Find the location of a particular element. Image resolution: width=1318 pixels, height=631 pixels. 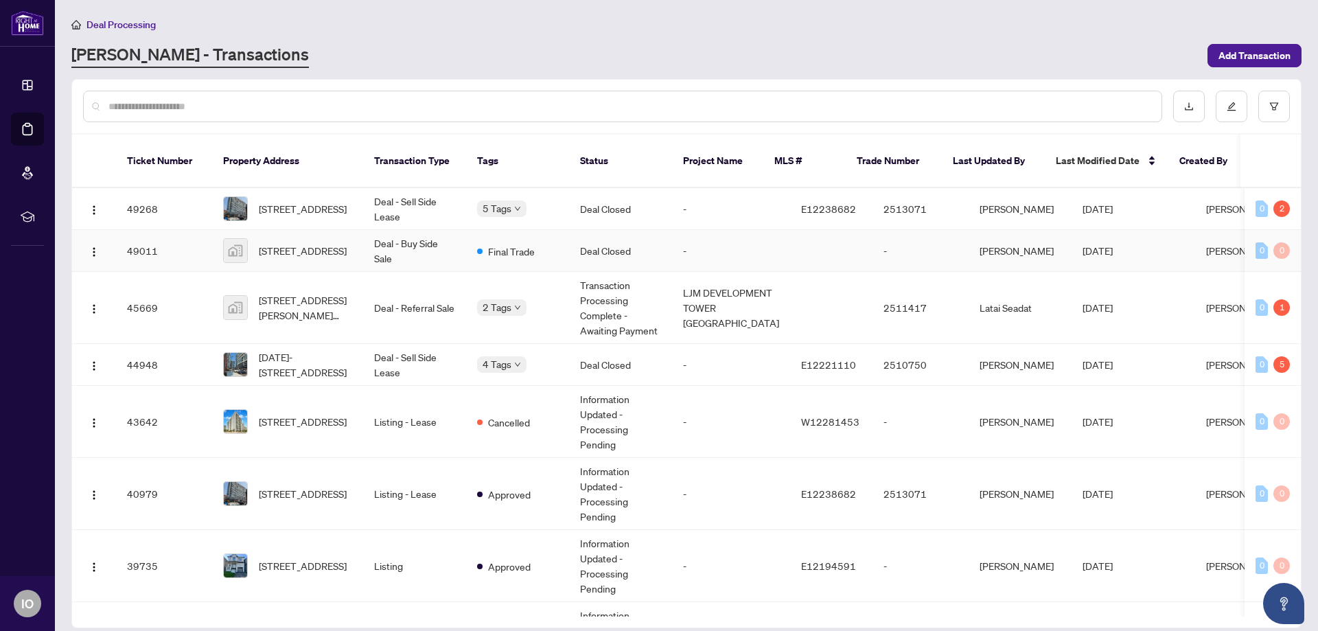

th: Trade Number is located at coordinates (894, 161).